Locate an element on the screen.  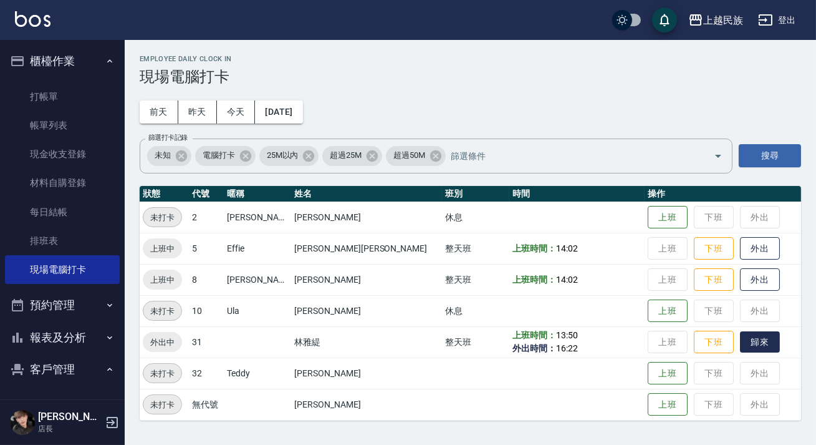
div: 上越民族 is located at coordinates (723, 20).